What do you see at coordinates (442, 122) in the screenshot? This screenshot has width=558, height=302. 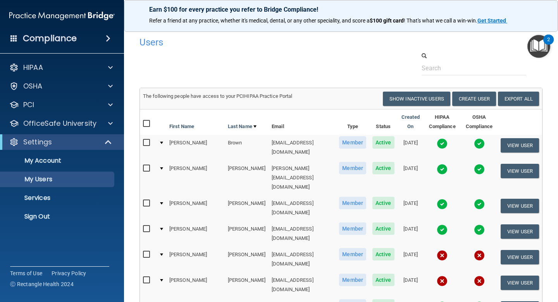 I see `th: HIPAA Compliance` at bounding box center [442, 122].